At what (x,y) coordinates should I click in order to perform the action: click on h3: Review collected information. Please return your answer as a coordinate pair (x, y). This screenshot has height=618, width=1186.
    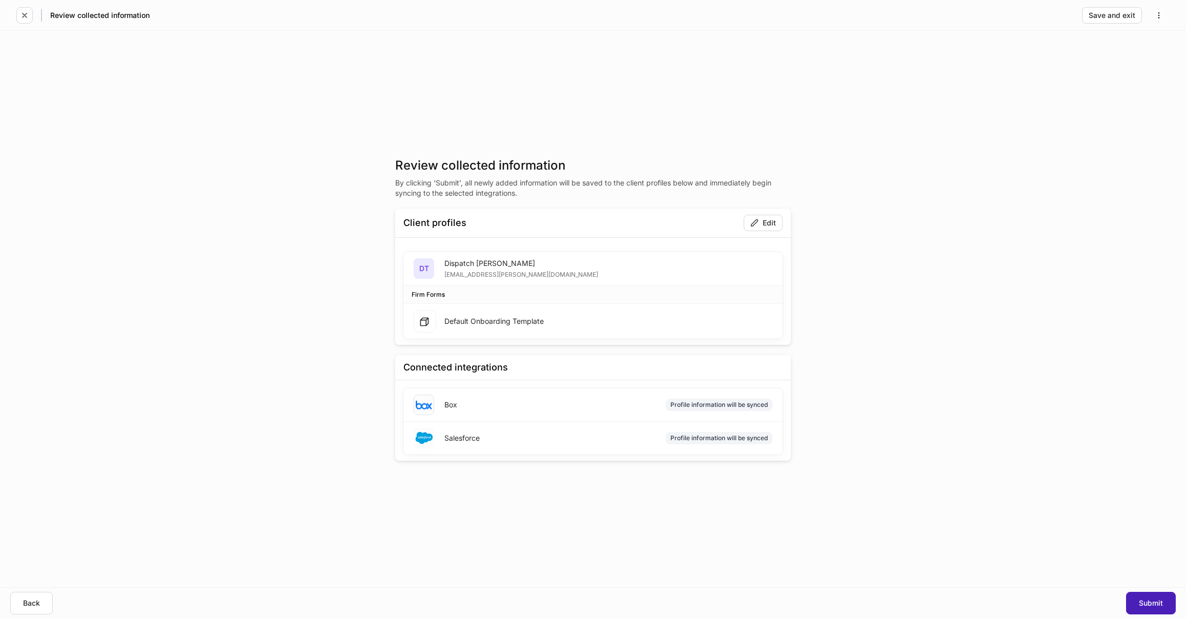
    Looking at the image, I should click on (593, 166).